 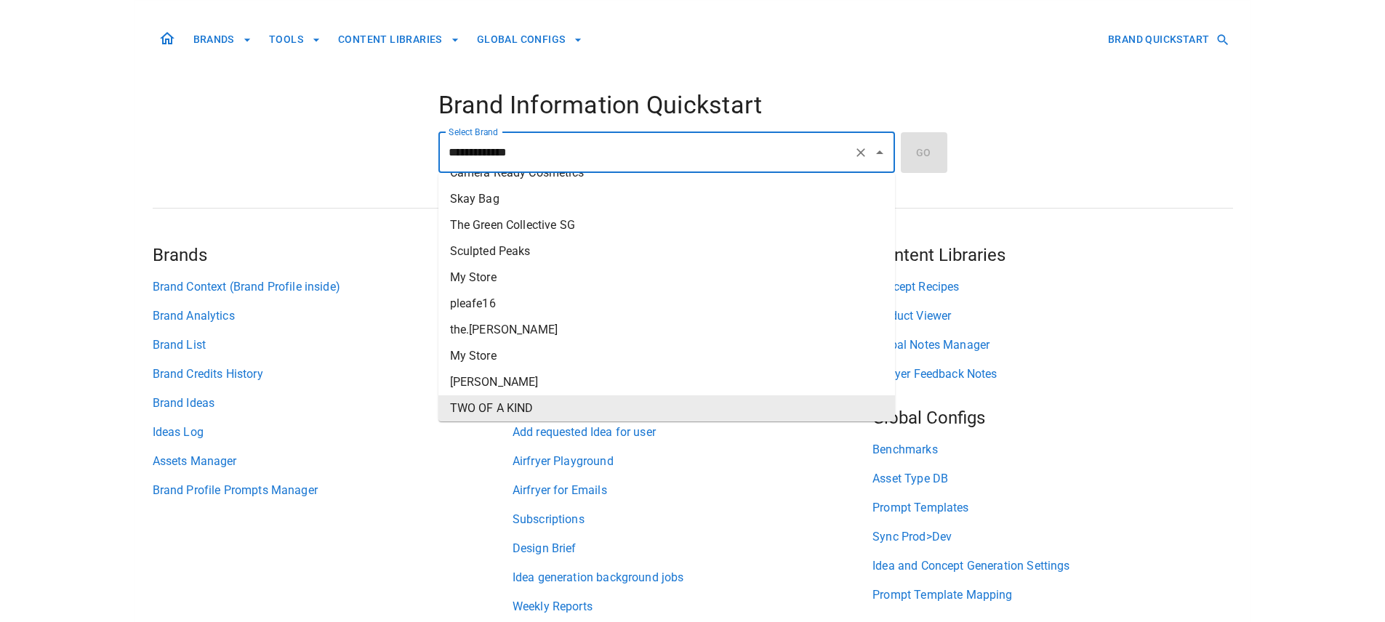 I want to click on button: BRANDS, so click(x=223, y=39).